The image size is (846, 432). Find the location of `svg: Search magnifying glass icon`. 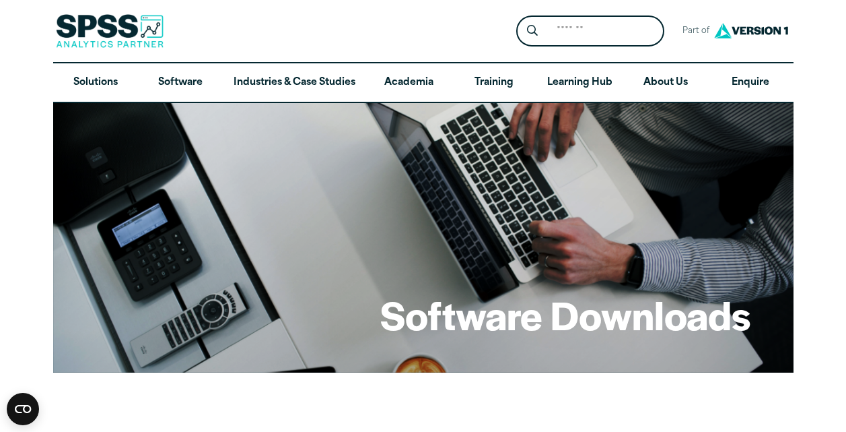

svg: Search magnifying glass icon is located at coordinates (533, 30).